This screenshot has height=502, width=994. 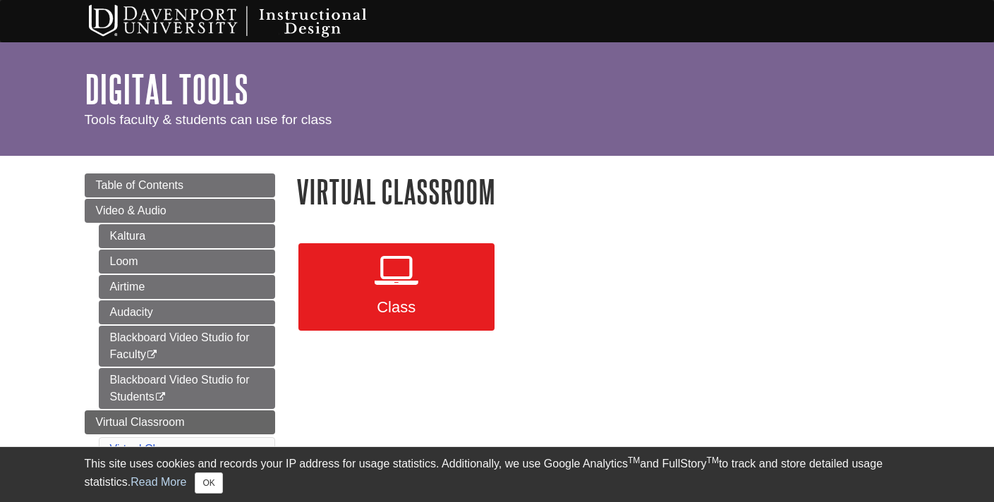 I want to click on a: Digital Tools, so click(x=166, y=89).